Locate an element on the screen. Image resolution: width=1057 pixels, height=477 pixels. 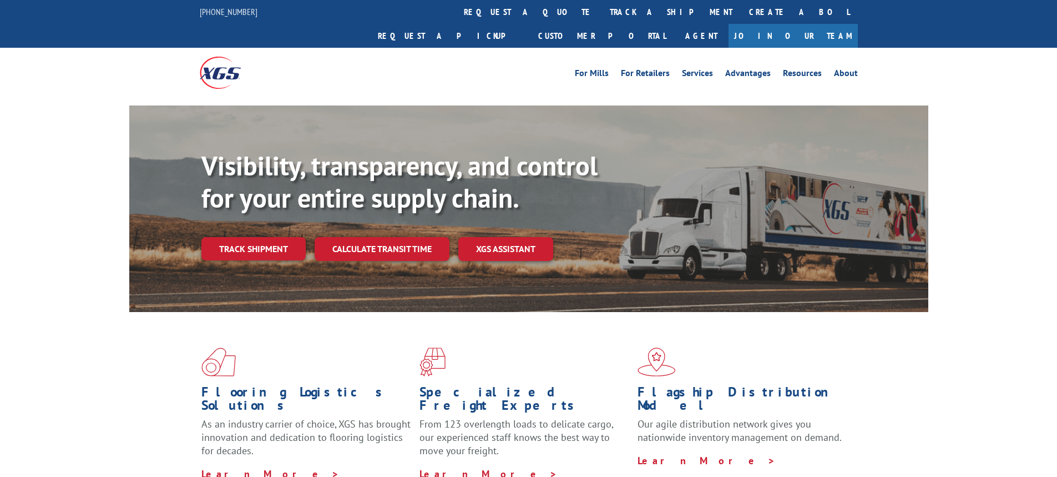
a: Advantages is located at coordinates (748, 75).